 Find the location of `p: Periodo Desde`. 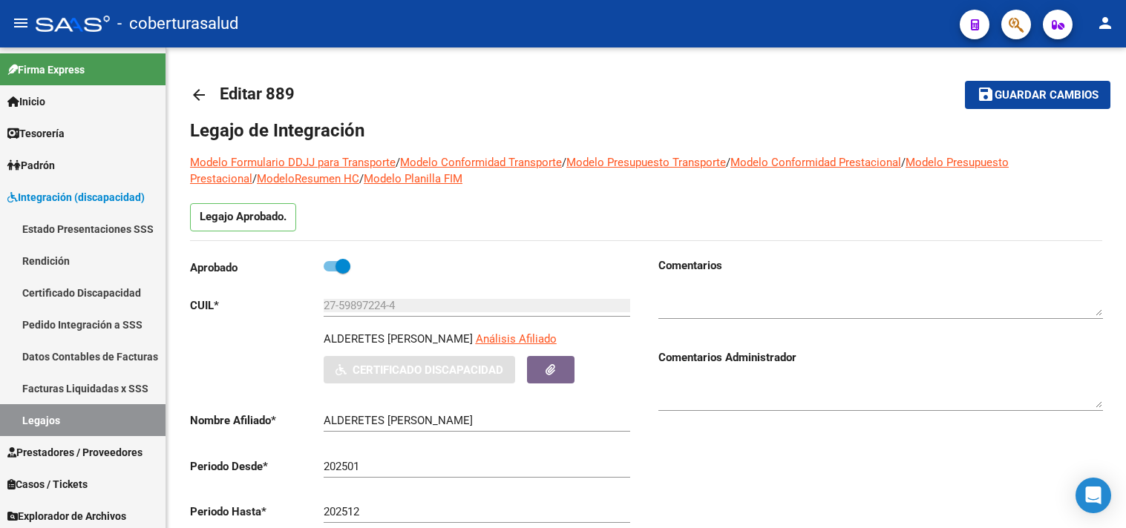

p: Periodo Desde is located at coordinates (257, 467).